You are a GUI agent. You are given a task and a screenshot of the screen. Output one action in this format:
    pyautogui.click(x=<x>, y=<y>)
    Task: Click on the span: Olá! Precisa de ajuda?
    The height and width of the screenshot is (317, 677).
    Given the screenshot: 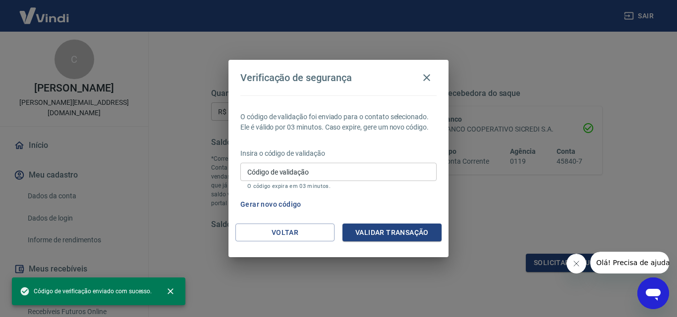 What is the action you would take?
    pyautogui.click(x=45, y=11)
    